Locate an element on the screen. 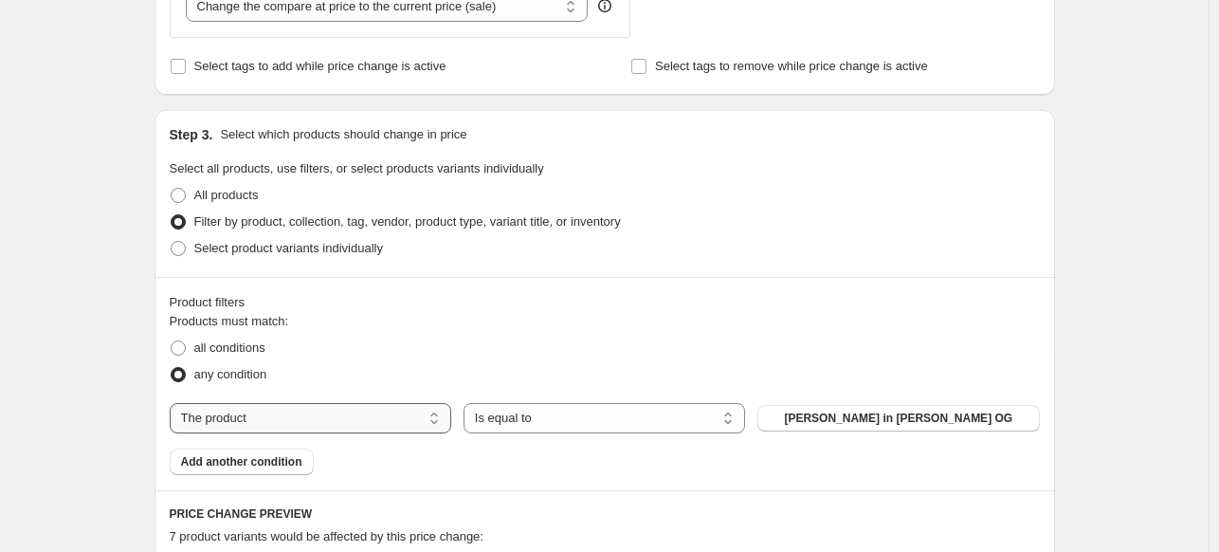  h6: PRICE CHANGE PREVIEW is located at coordinates (605, 514).